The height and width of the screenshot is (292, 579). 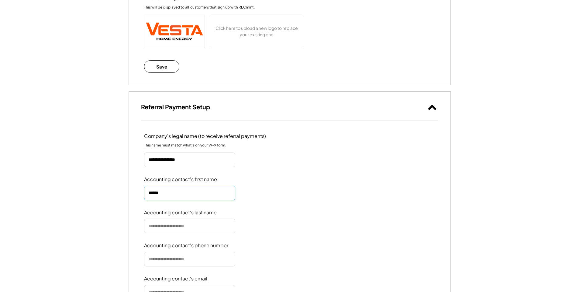 I want to click on div: Click here to upload a new logo to replace your existing one, so click(x=257, y=31).